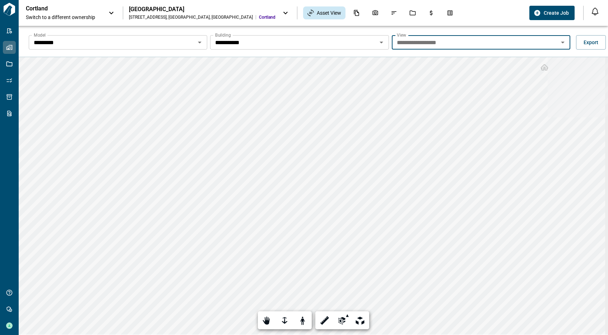  Describe the element at coordinates (450, 13) in the screenshot. I see `div: Takeoff Center` at that location.